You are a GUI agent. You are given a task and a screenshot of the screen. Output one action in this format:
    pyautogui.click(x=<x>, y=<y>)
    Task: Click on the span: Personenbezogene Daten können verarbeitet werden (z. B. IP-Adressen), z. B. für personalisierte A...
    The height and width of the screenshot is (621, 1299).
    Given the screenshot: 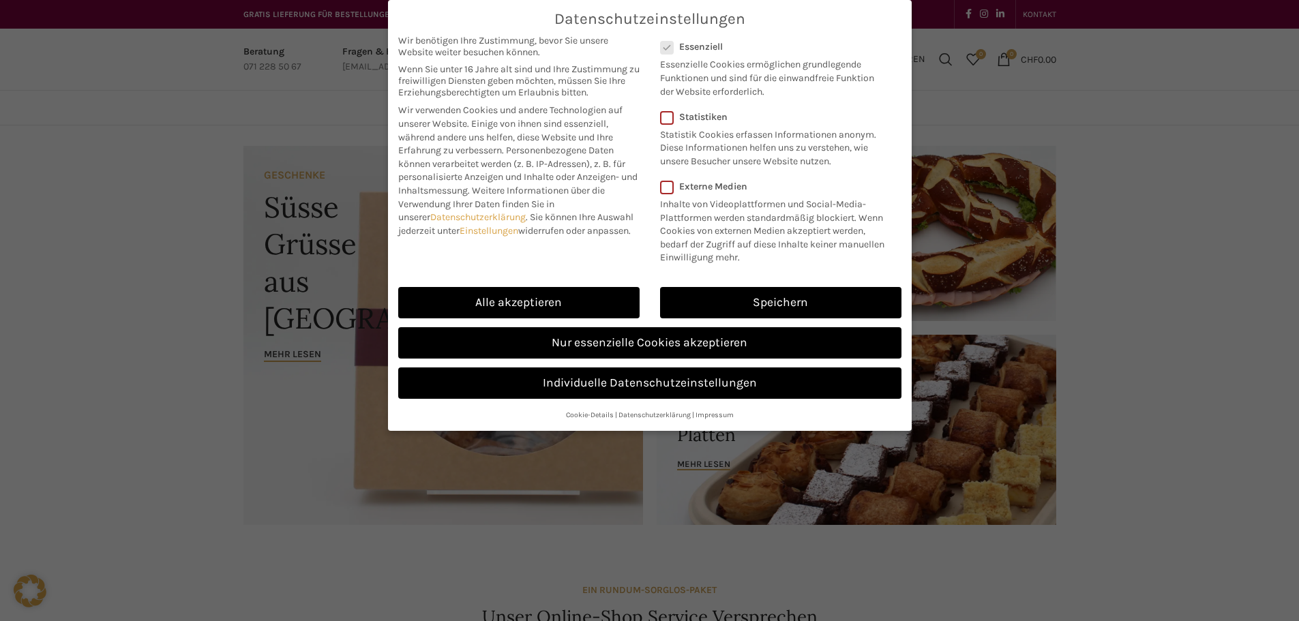 What is the action you would take?
    pyautogui.click(x=517, y=170)
    